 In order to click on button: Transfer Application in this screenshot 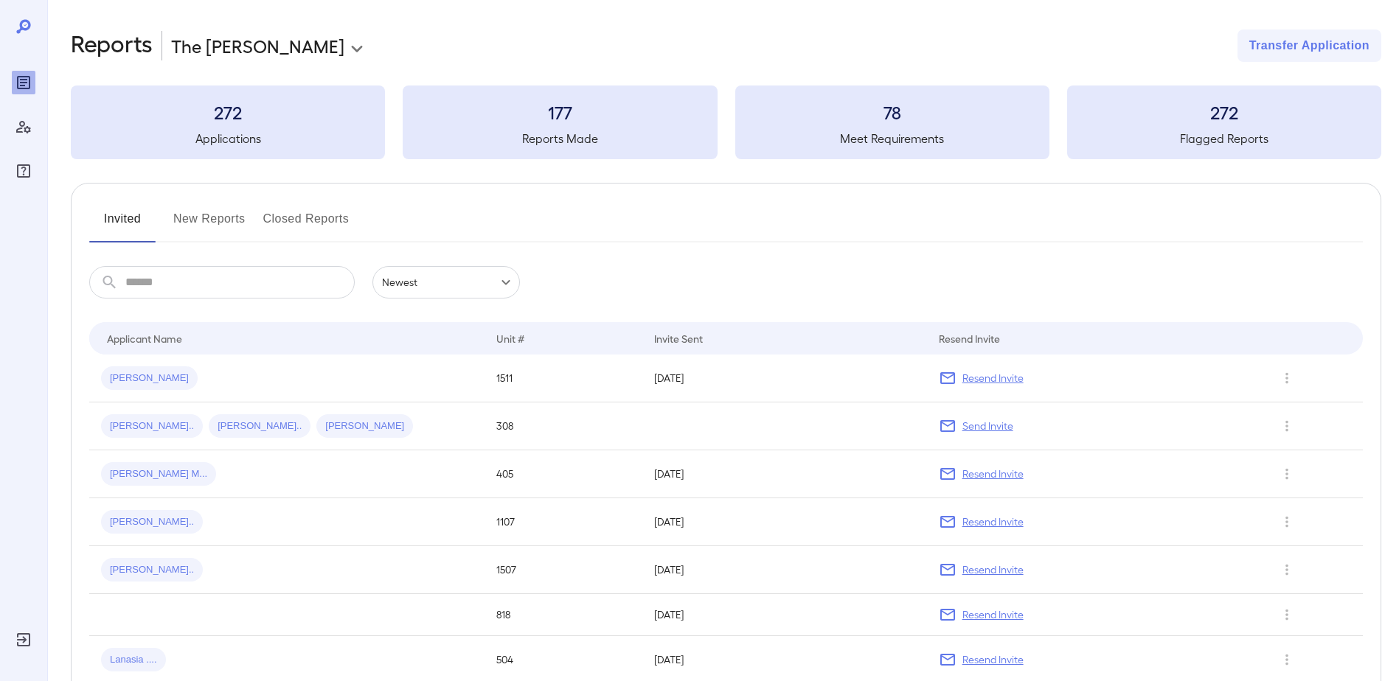, I will do `click(1309, 46)`.